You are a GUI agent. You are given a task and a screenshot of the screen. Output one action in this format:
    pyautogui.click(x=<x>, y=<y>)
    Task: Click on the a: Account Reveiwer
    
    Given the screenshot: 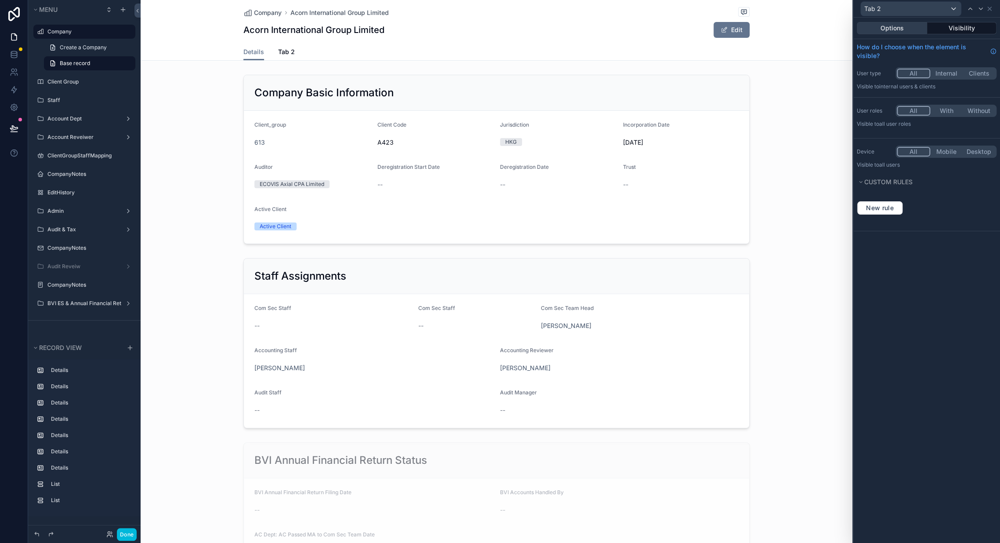 What is the action you would take?
    pyautogui.click(x=83, y=137)
    